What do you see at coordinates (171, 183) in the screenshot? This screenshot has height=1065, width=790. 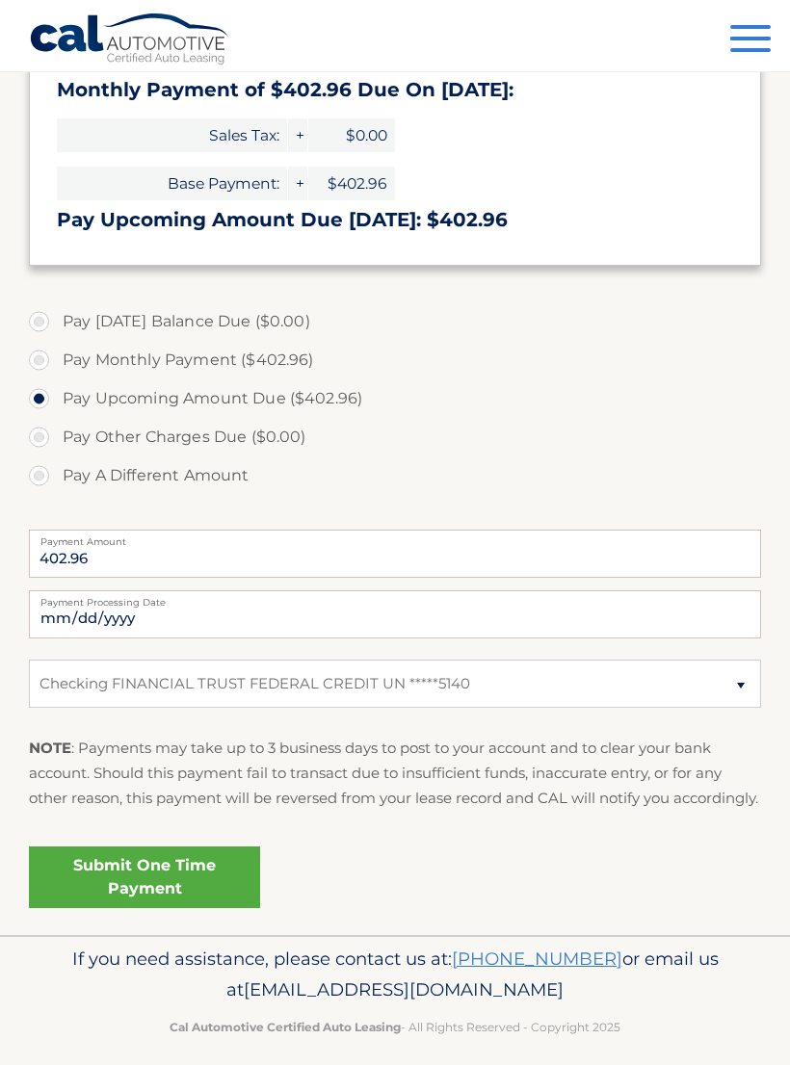 I see `span: Base Payment:` at bounding box center [171, 183].